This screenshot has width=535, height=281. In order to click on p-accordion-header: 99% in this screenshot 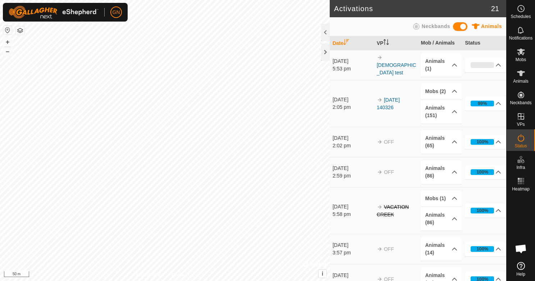, I will do `click(485, 104)`.